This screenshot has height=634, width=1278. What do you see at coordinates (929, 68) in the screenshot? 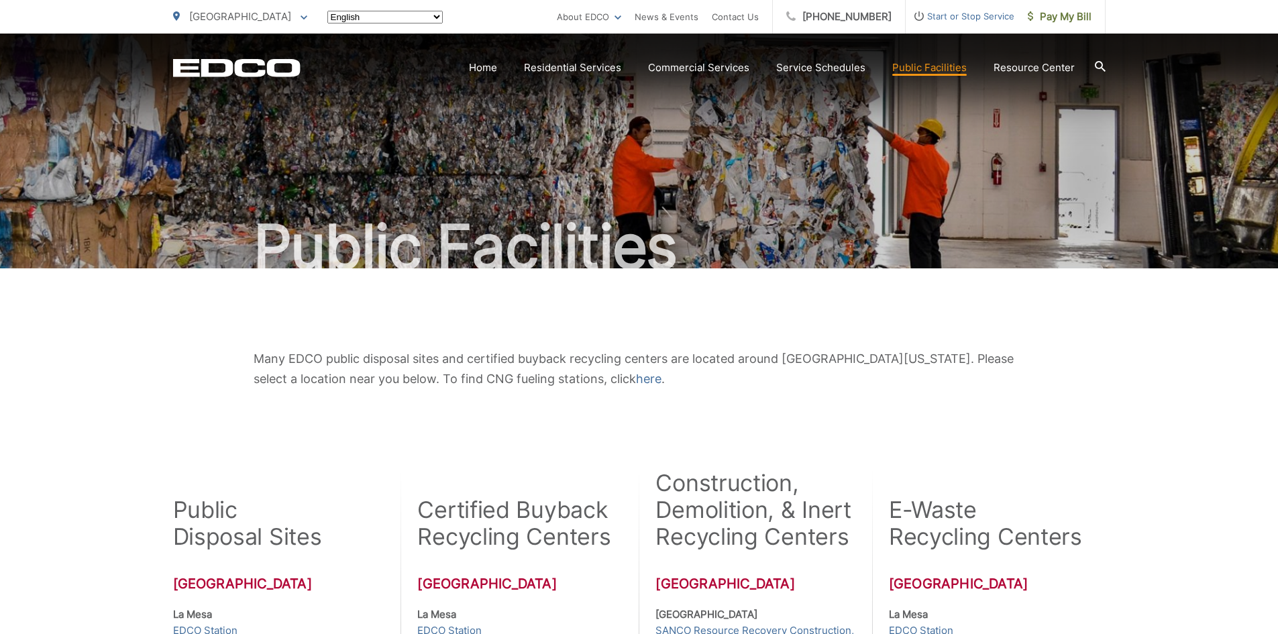
I see `a: Public Facilities` at bounding box center [929, 68].